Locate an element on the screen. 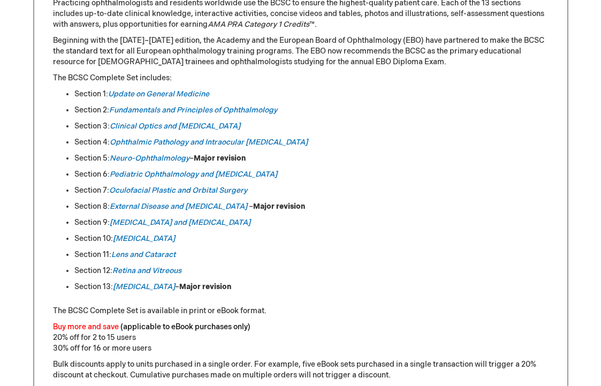  p: Bulk discounts apply to units purchased in a single order. For example, five eBook sets purchased... is located at coordinates (301, 370).